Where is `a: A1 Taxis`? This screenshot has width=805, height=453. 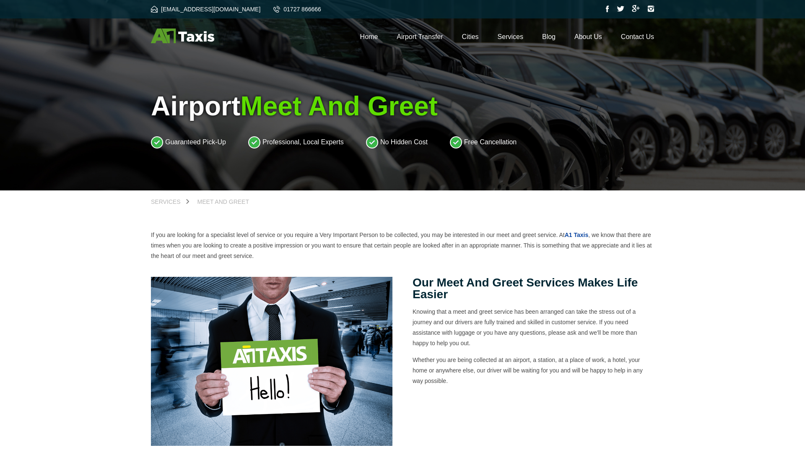 a: A1 Taxis is located at coordinates (577, 235).